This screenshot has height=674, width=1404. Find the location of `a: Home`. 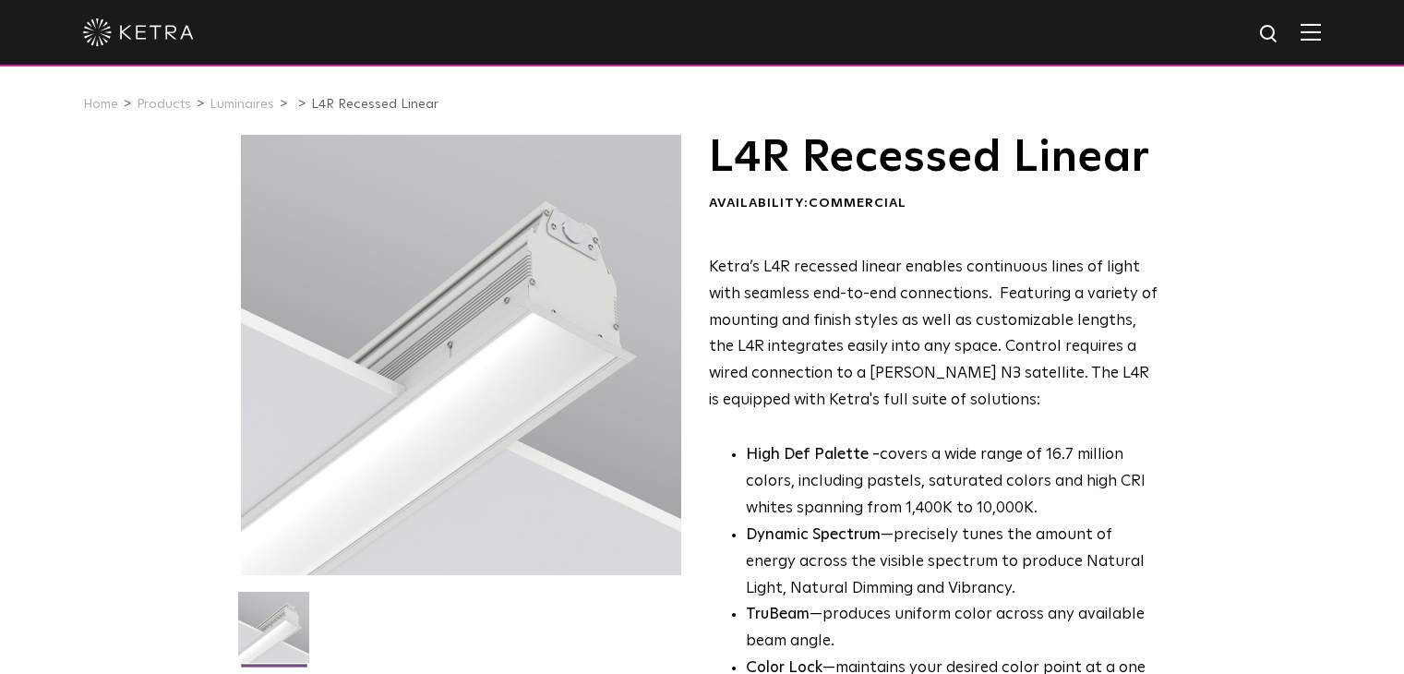

a: Home is located at coordinates (101, 104).